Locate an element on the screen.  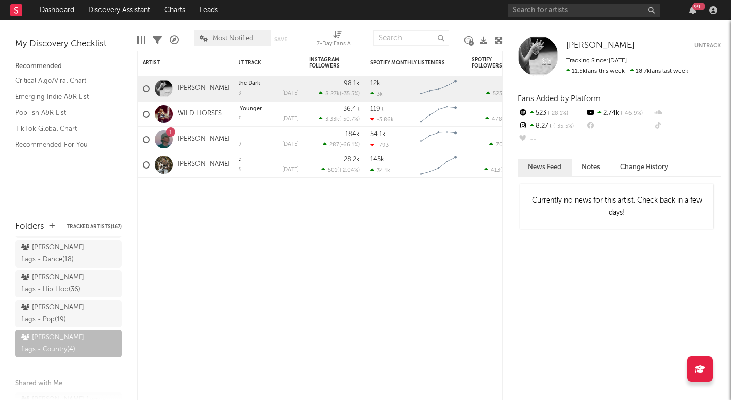
div: Folders is located at coordinates (29, 227).